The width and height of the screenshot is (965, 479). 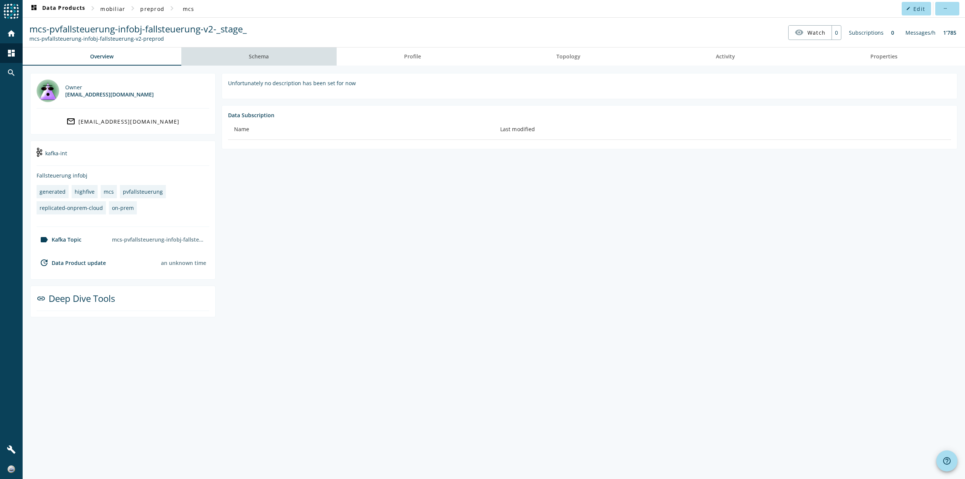 What do you see at coordinates (102, 57) in the screenshot?
I see `span: Overview` at bounding box center [102, 57].